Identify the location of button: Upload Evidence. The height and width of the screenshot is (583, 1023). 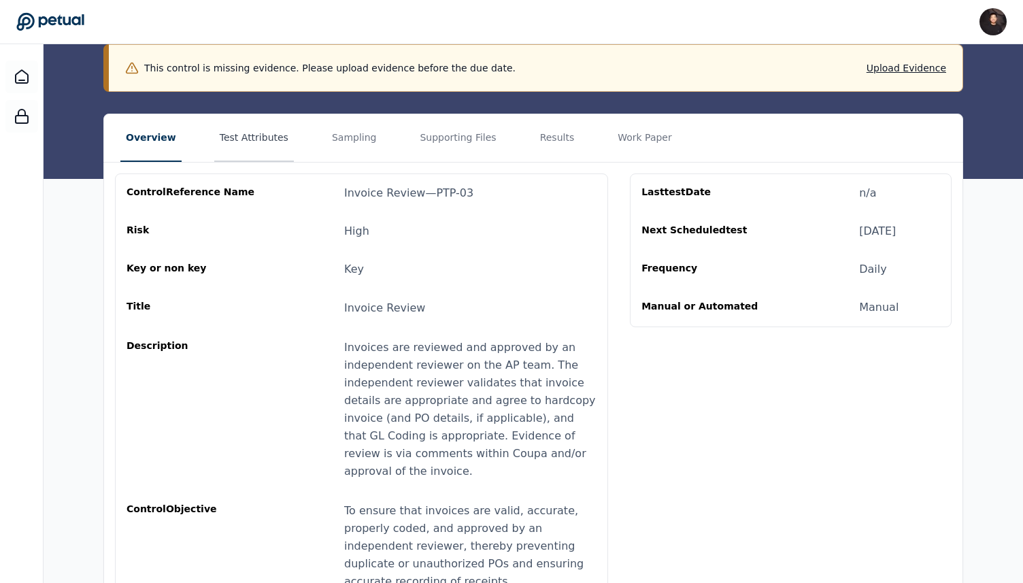
(906, 68).